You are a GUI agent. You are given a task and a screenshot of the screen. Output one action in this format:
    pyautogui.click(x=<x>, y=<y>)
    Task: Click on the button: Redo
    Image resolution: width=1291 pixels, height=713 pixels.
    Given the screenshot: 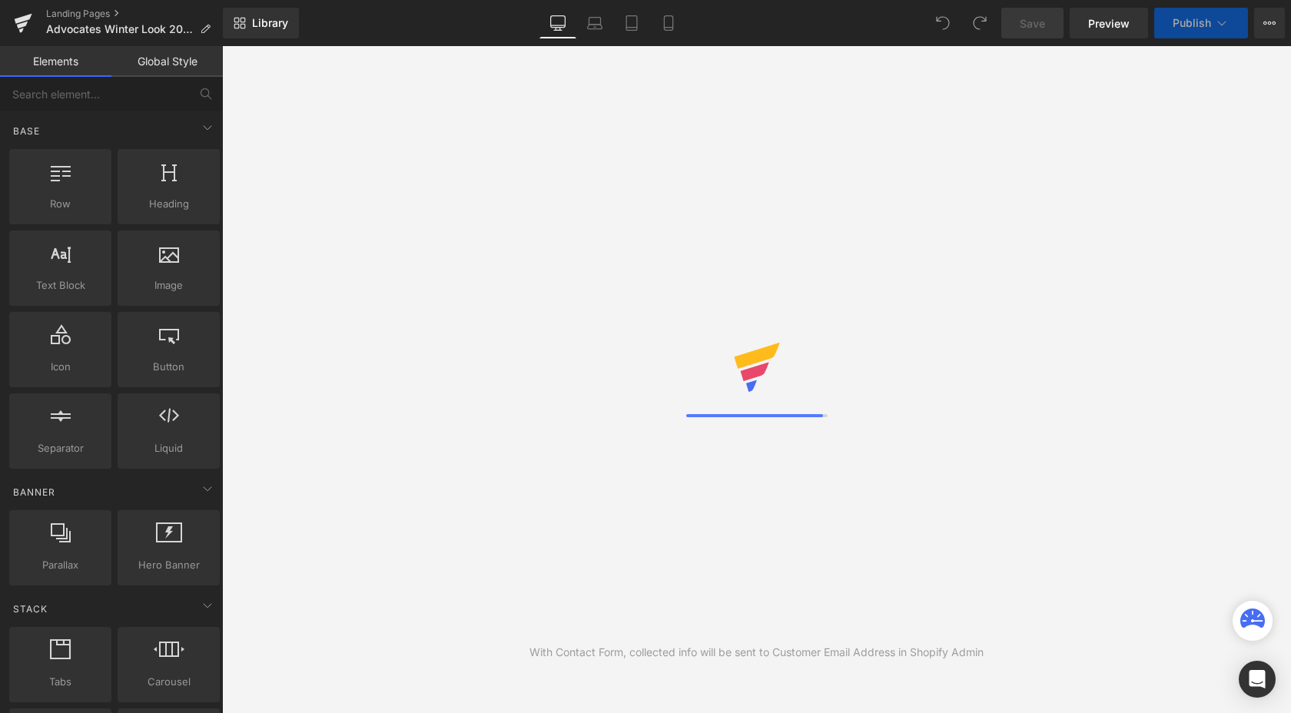 What is the action you would take?
    pyautogui.click(x=980, y=23)
    